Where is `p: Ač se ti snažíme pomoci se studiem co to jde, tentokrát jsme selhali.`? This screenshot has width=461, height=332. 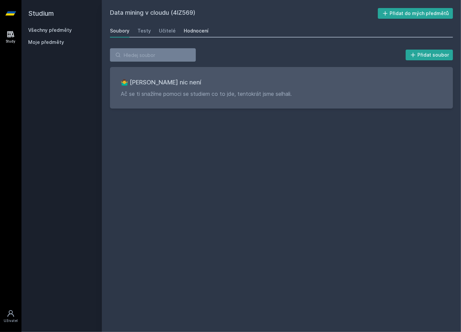 p: Ač se ti snažíme pomoci se studiem co to jde, tentokrát jsme selhali. is located at coordinates (281, 94).